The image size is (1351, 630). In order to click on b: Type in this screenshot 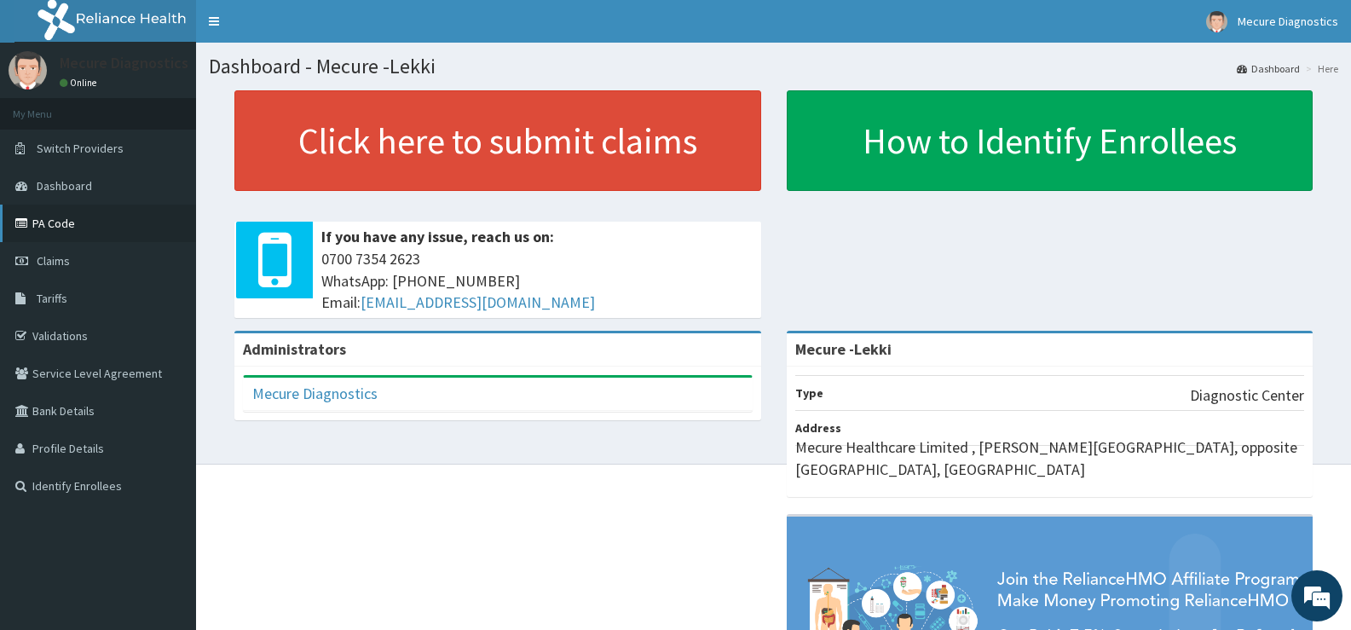, I will do `click(809, 393)`.